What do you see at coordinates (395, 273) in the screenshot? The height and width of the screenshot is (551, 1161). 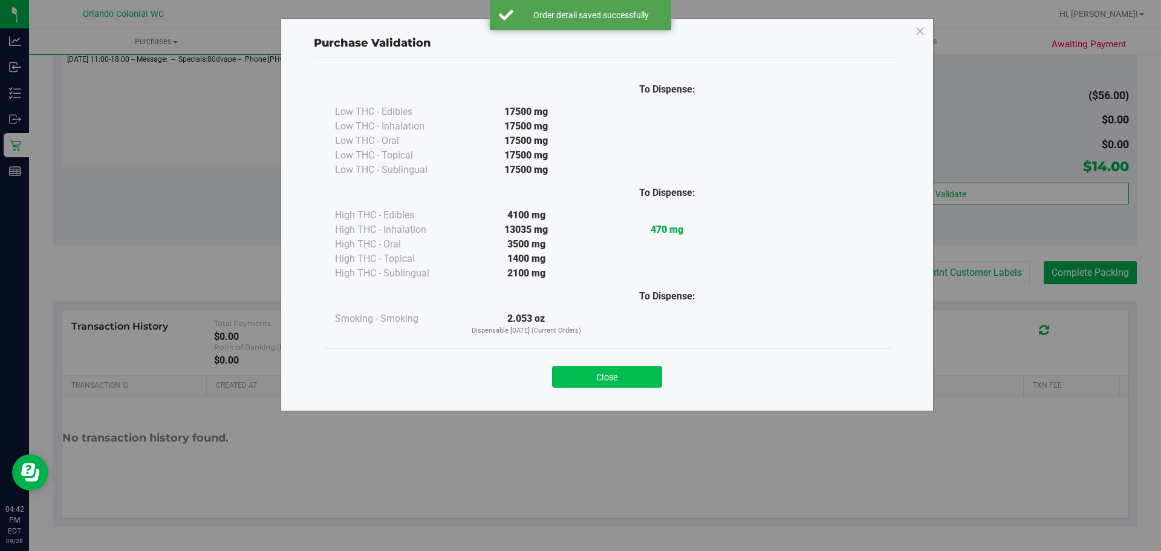 I see `div: High THC - Sublingual` at bounding box center [395, 273].